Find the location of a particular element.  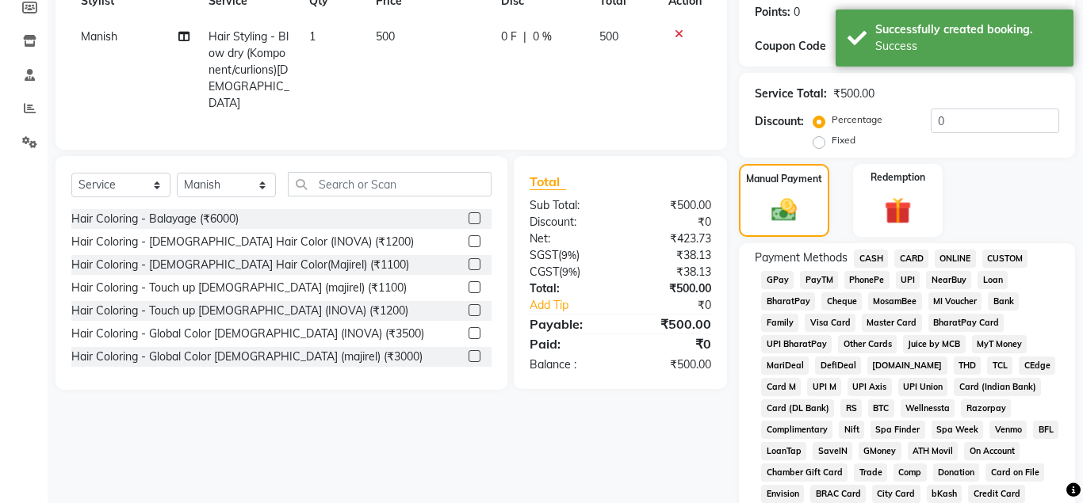

span: MosamBee is located at coordinates (895, 301).